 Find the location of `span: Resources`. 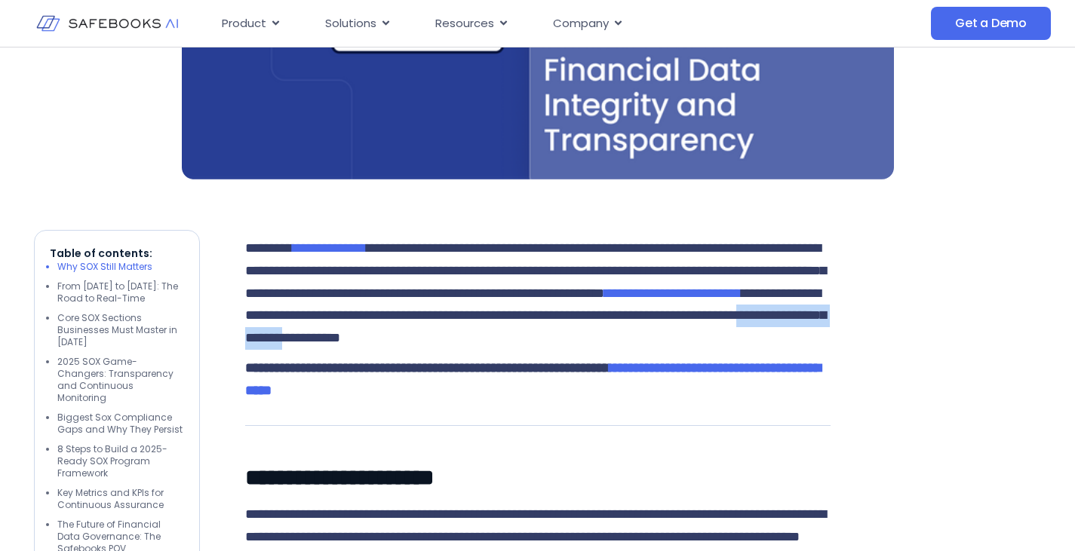

span: Resources is located at coordinates (465, 23).